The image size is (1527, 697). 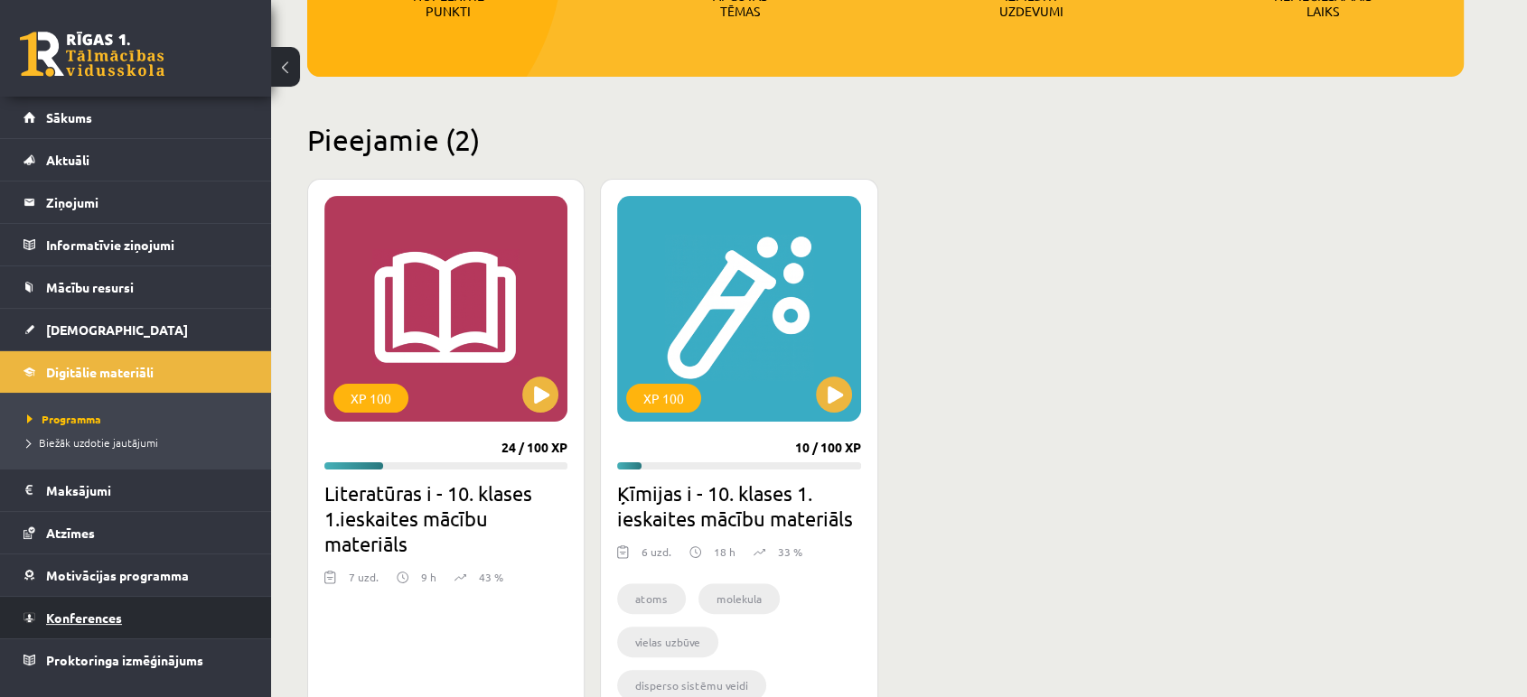 What do you see at coordinates (69, 117) in the screenshot?
I see `span: Sākums` at bounding box center [69, 117].